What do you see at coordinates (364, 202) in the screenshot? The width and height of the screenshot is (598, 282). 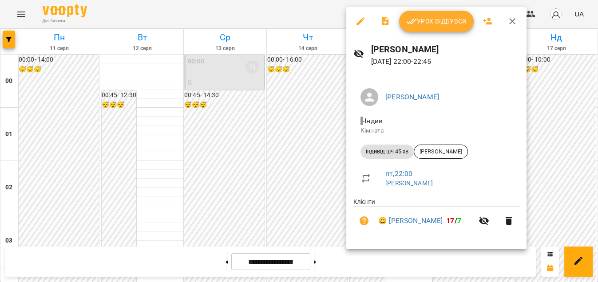 I see `font: Клієнти` at bounding box center [364, 202].